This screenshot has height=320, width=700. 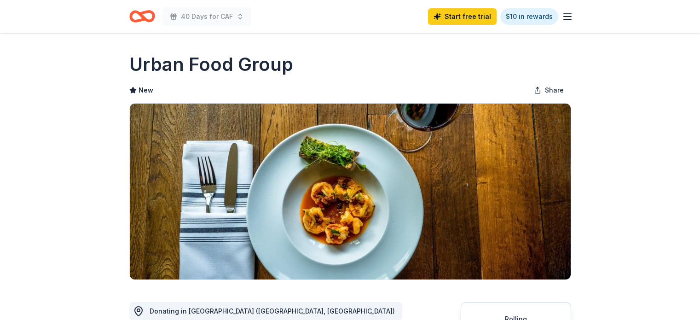 I want to click on img: Image for Urban Food Group, so click(x=350, y=191).